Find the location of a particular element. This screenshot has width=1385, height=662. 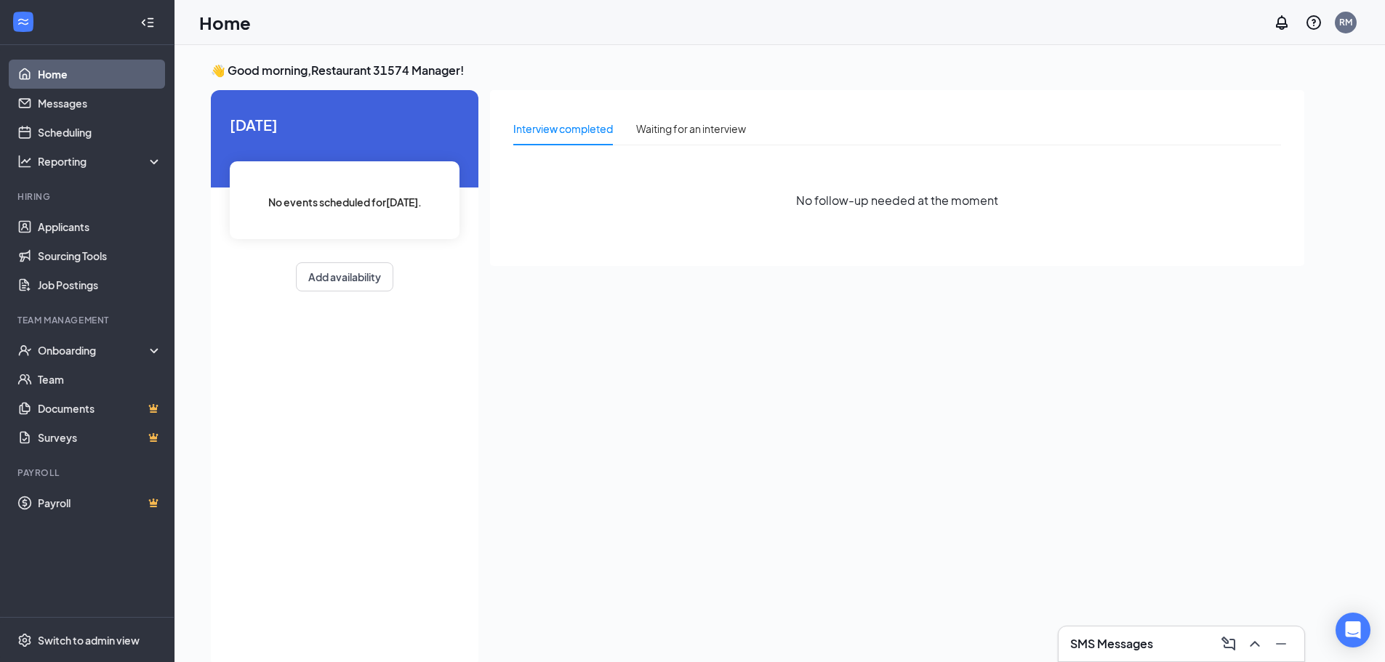

button: ComposeMessage is located at coordinates (1229, 644).